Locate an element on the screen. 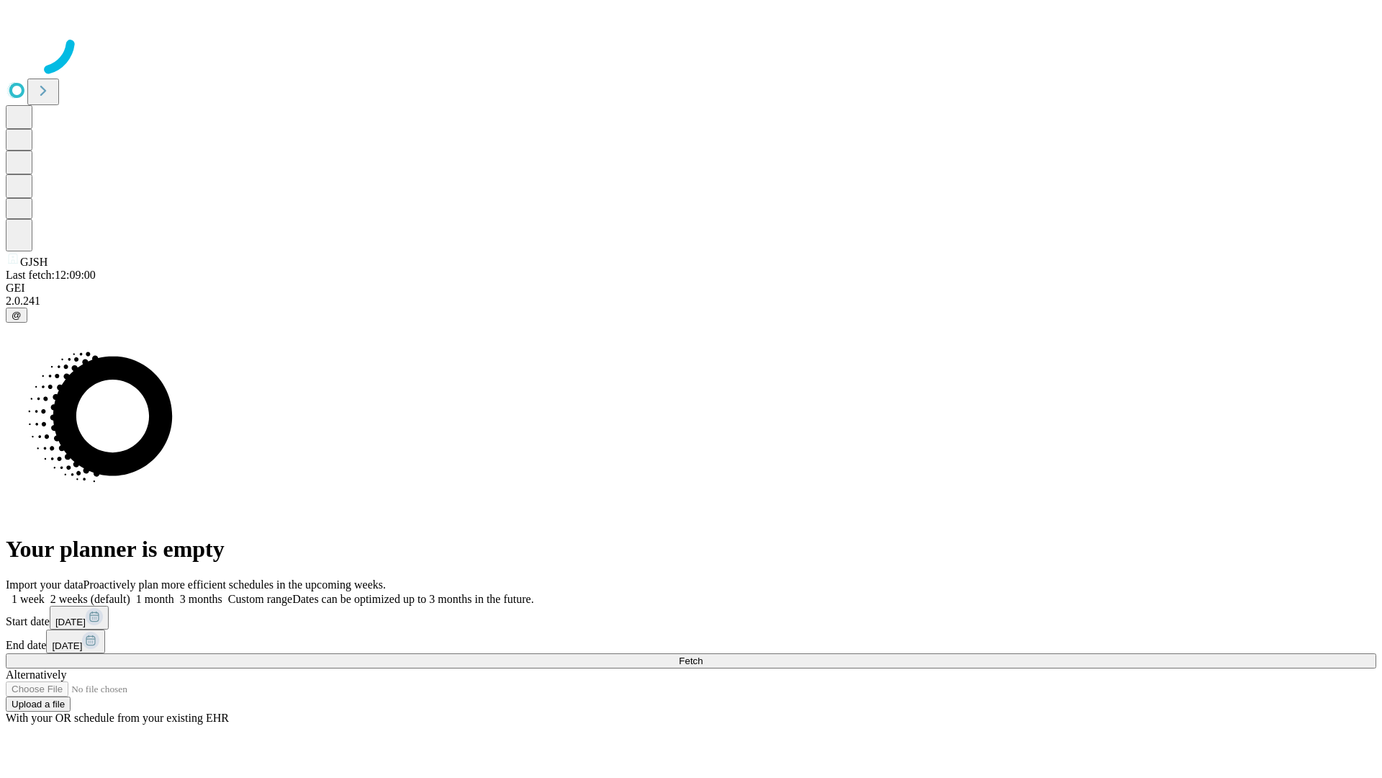  span: Fetch is located at coordinates (690, 660).